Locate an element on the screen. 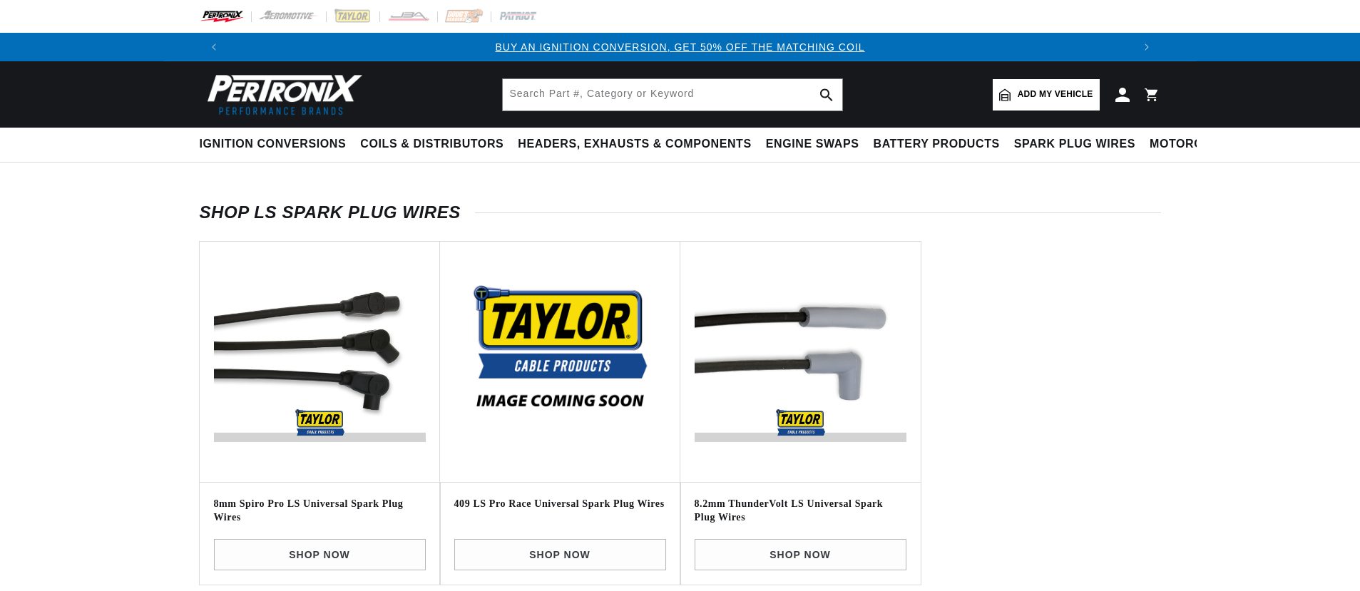 This screenshot has width=1360, height=591. h3: 8.2mm ThunderVolt LS Universal Spark Plug Wires is located at coordinates (800, 511).